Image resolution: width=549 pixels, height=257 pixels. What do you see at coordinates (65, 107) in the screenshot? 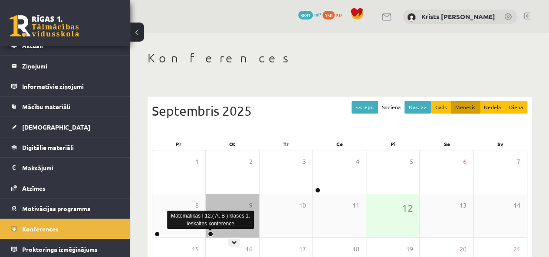
I see `a: Mācību materiāli` at bounding box center [65, 107].